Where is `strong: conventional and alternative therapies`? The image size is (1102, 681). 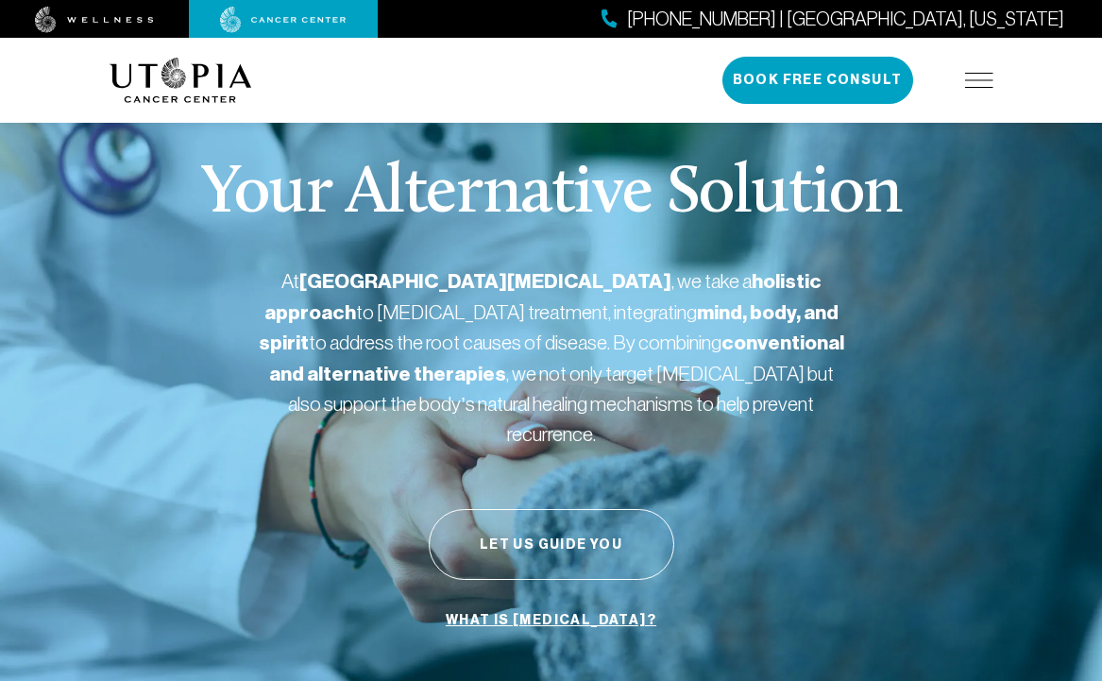
strong: conventional and alternative therapies is located at coordinates (556, 358).